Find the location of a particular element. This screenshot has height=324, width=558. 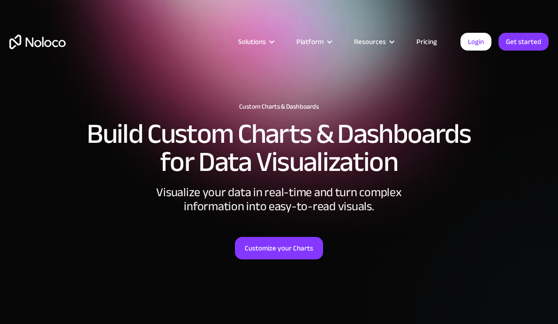

h1: Custom Charts & Dashboards is located at coordinates (279, 107).